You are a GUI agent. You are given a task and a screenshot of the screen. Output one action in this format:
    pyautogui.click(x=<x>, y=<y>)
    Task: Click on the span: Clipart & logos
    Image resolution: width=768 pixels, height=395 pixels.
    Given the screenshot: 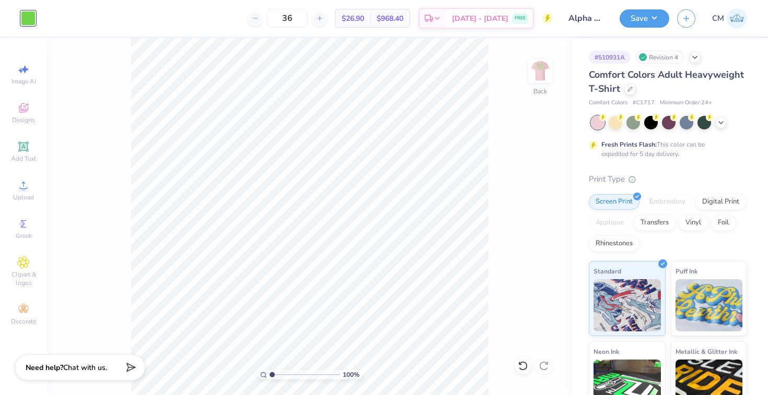 What is the action you would take?
    pyautogui.click(x=23, y=279)
    